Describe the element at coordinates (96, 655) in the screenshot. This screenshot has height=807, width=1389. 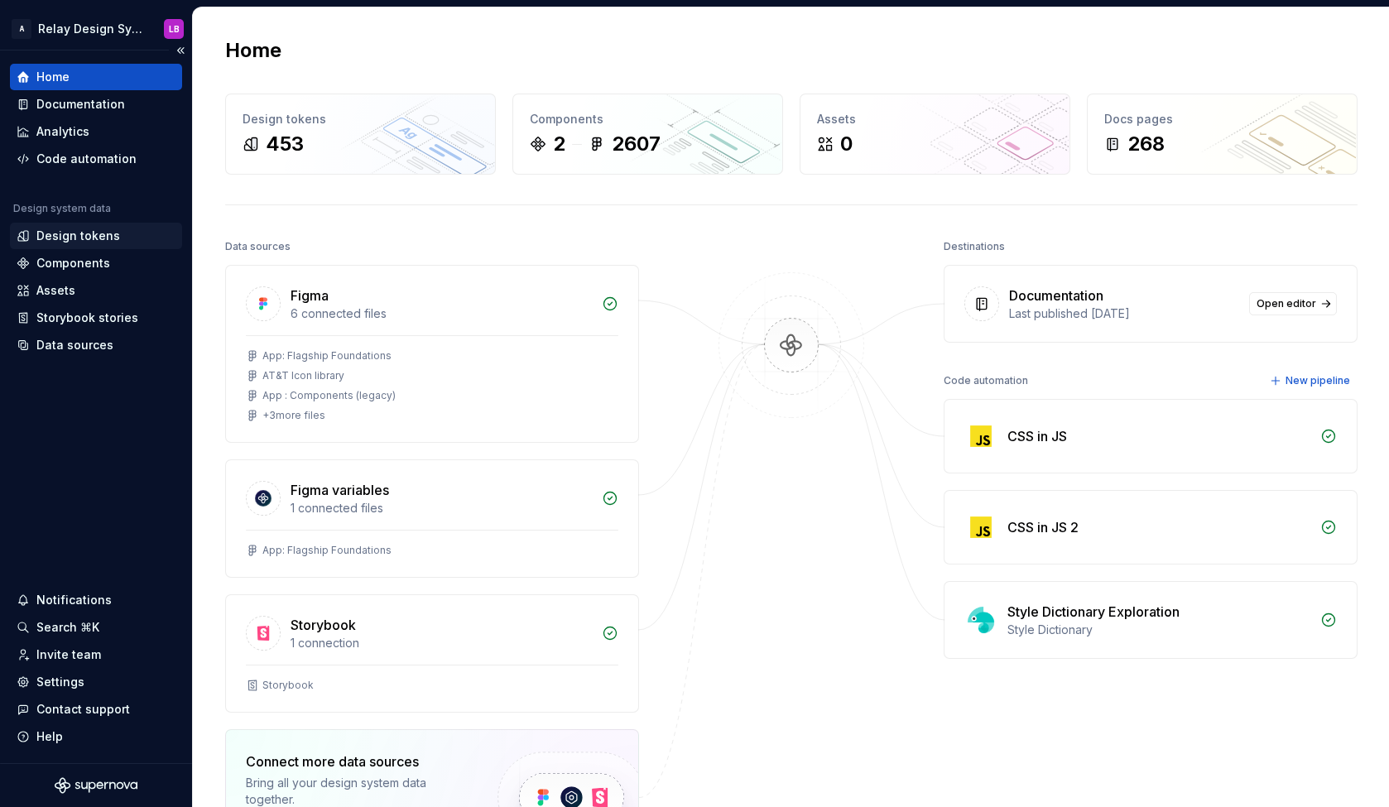
I see `a: Invite team` at that location.